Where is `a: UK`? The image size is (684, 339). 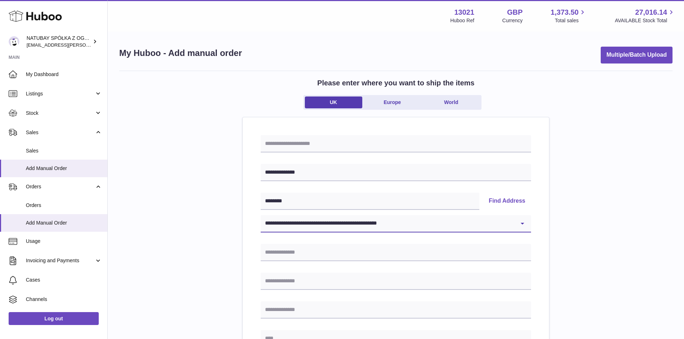
a: UK is located at coordinates (333, 102).